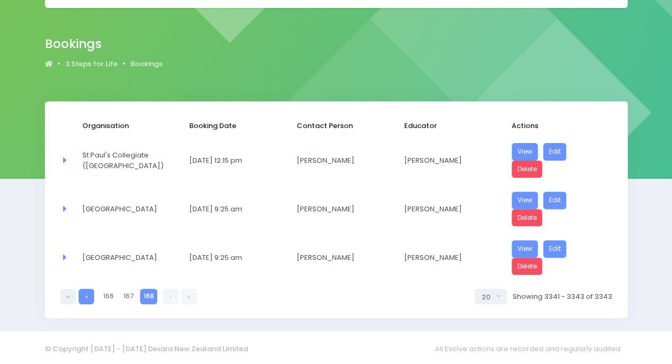 Image resolution: width=672 pixels, height=364 pixels. I want to click on td: Theresa Miller, so click(343, 160).